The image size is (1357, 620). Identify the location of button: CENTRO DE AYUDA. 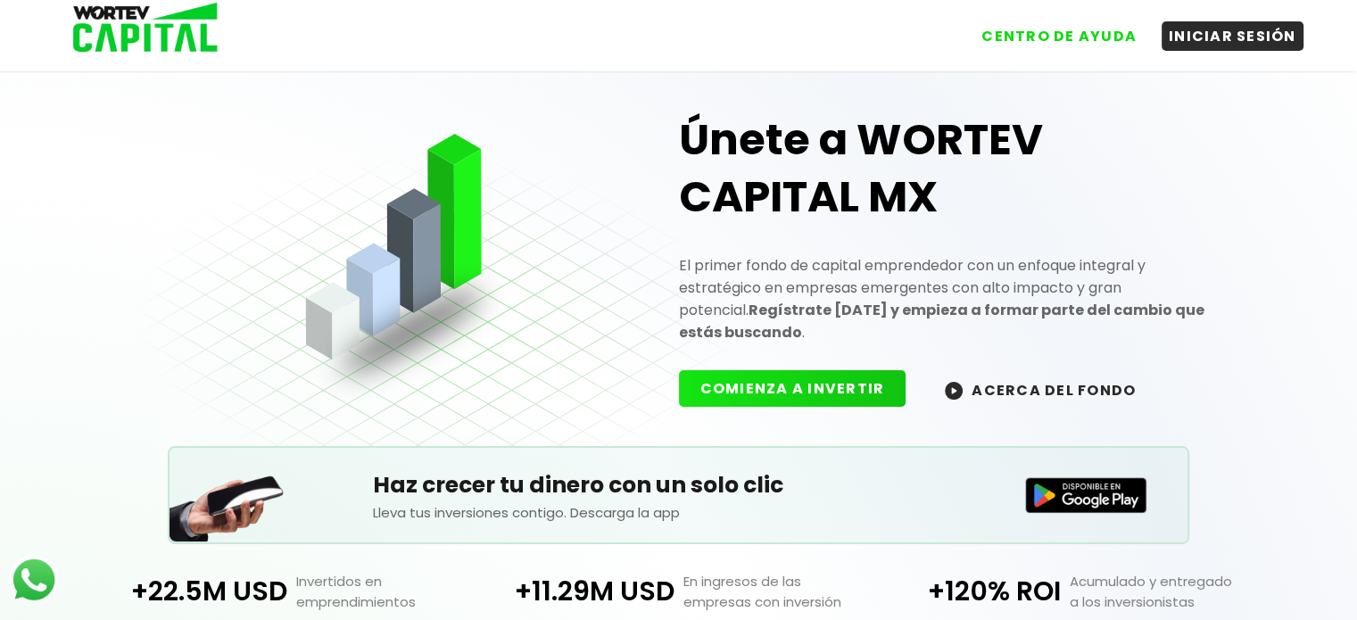
(1059, 36).